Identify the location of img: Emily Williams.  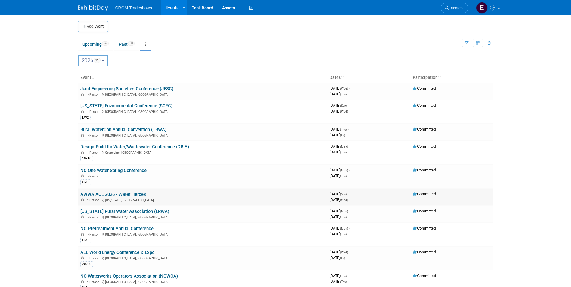
(482, 8).